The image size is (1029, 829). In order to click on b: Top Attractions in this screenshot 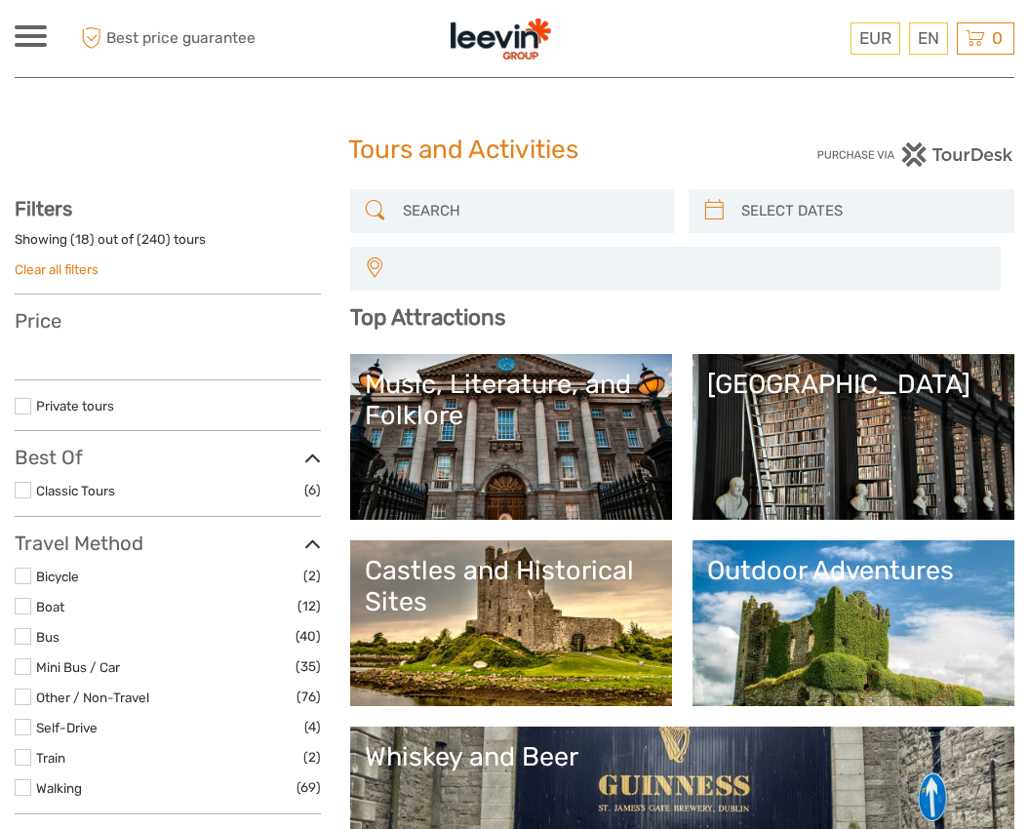, I will do `click(427, 317)`.